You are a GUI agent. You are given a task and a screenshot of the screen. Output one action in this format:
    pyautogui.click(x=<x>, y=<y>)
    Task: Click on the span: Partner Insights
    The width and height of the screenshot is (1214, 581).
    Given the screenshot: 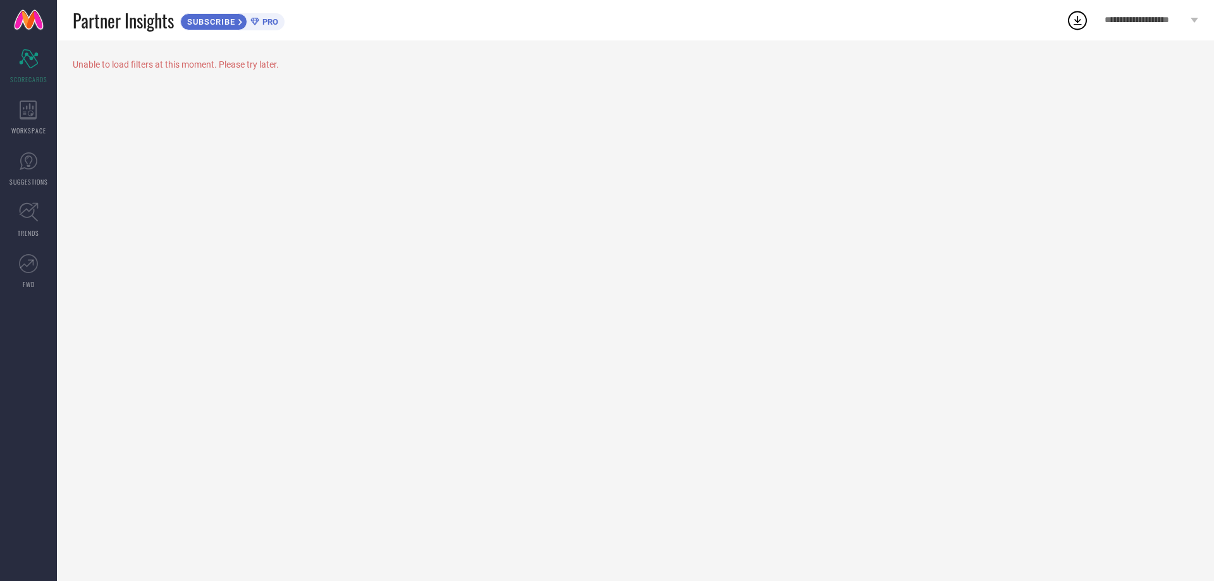 What is the action you would take?
    pyautogui.click(x=123, y=20)
    